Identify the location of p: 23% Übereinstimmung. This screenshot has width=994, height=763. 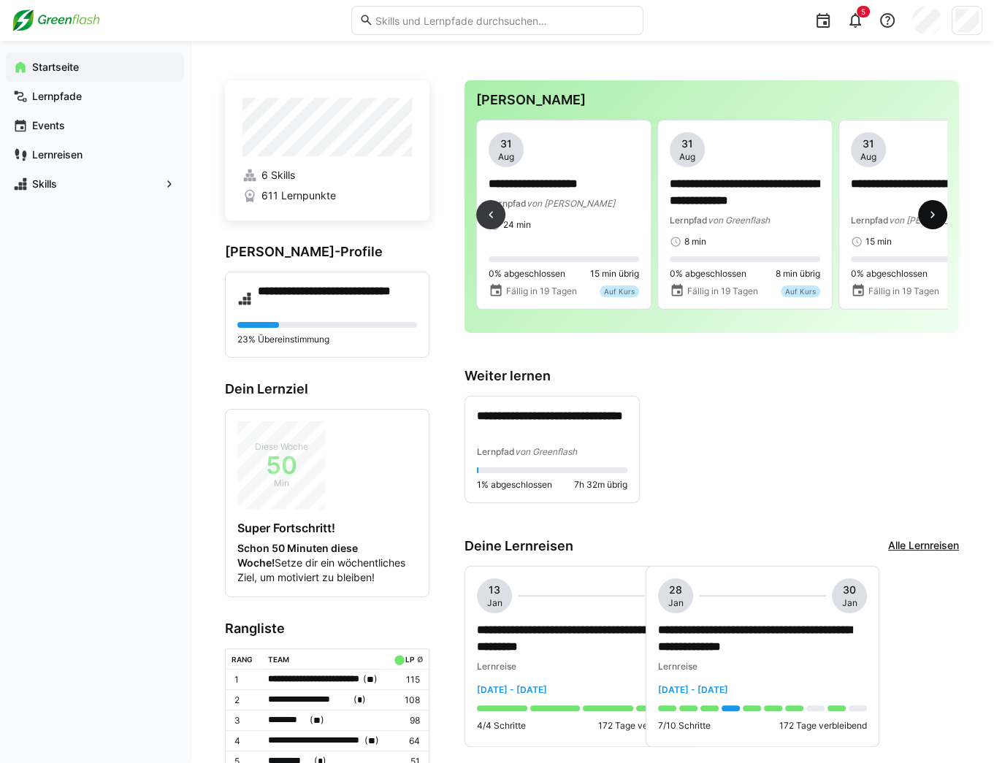
(327, 339).